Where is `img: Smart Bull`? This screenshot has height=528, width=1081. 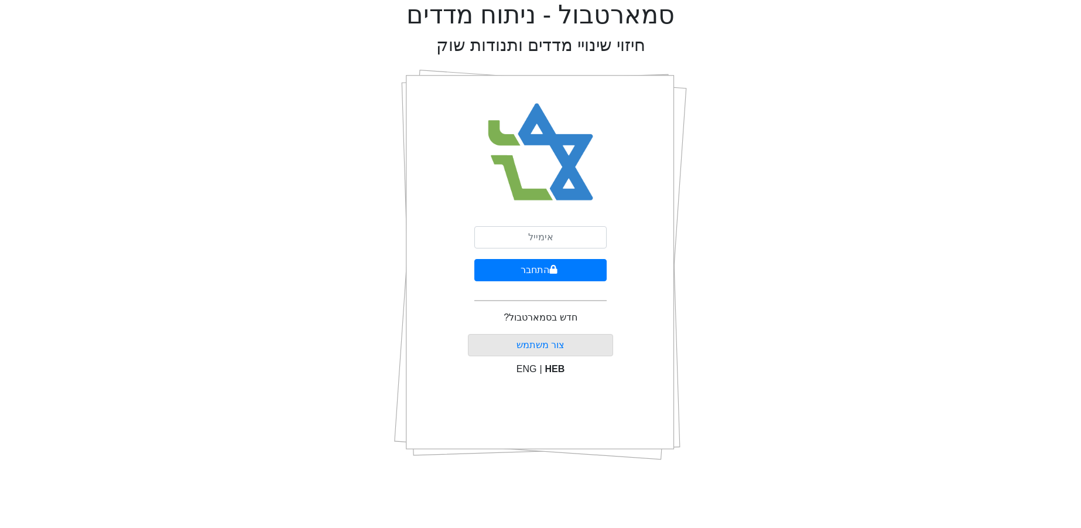
img: Smart Bull is located at coordinates (541, 152).